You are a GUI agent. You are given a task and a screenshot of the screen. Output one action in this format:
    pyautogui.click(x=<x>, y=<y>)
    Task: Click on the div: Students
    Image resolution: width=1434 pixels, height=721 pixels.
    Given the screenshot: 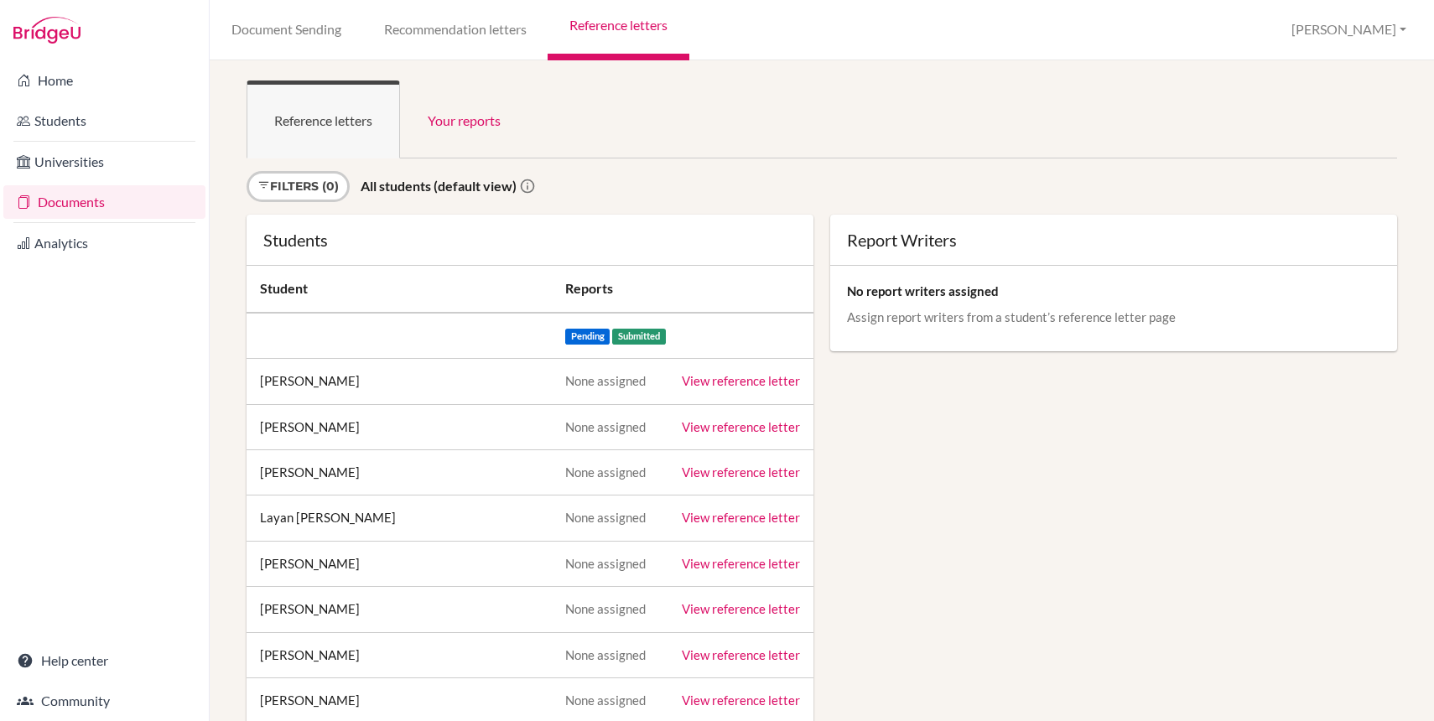 What is the action you would take?
    pyautogui.click(x=530, y=240)
    